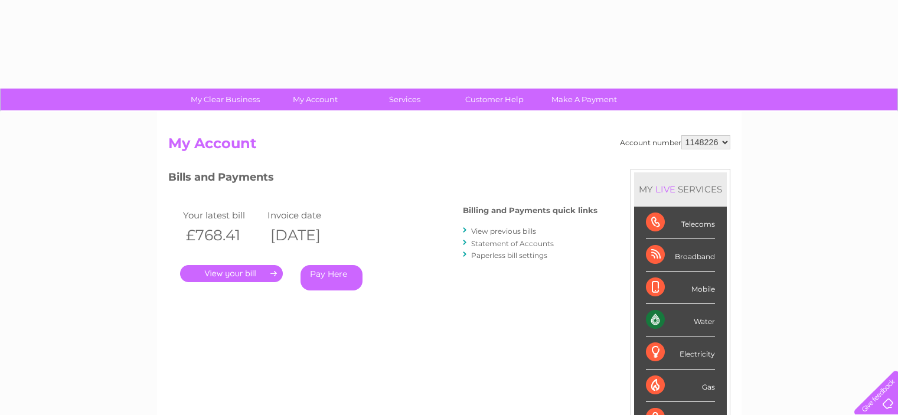 This screenshot has width=898, height=415. What do you see at coordinates (404, 99) in the screenshot?
I see `a: Services` at bounding box center [404, 99].